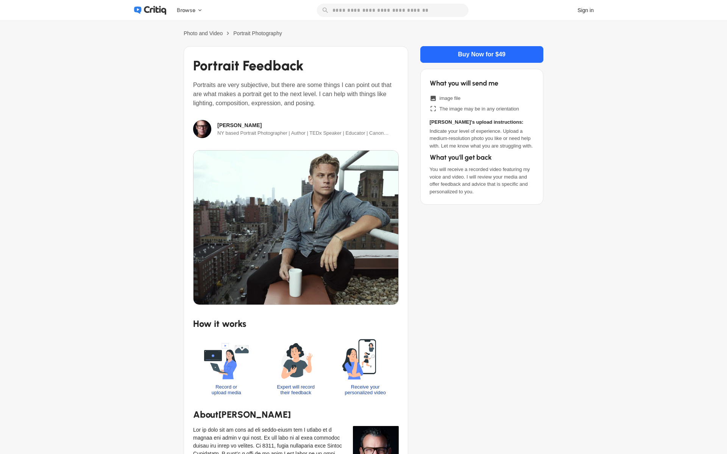 Image resolution: width=727 pixels, height=454 pixels. What do you see at coordinates (482, 83) in the screenshot?
I see `span: What you will send me` at bounding box center [482, 83].